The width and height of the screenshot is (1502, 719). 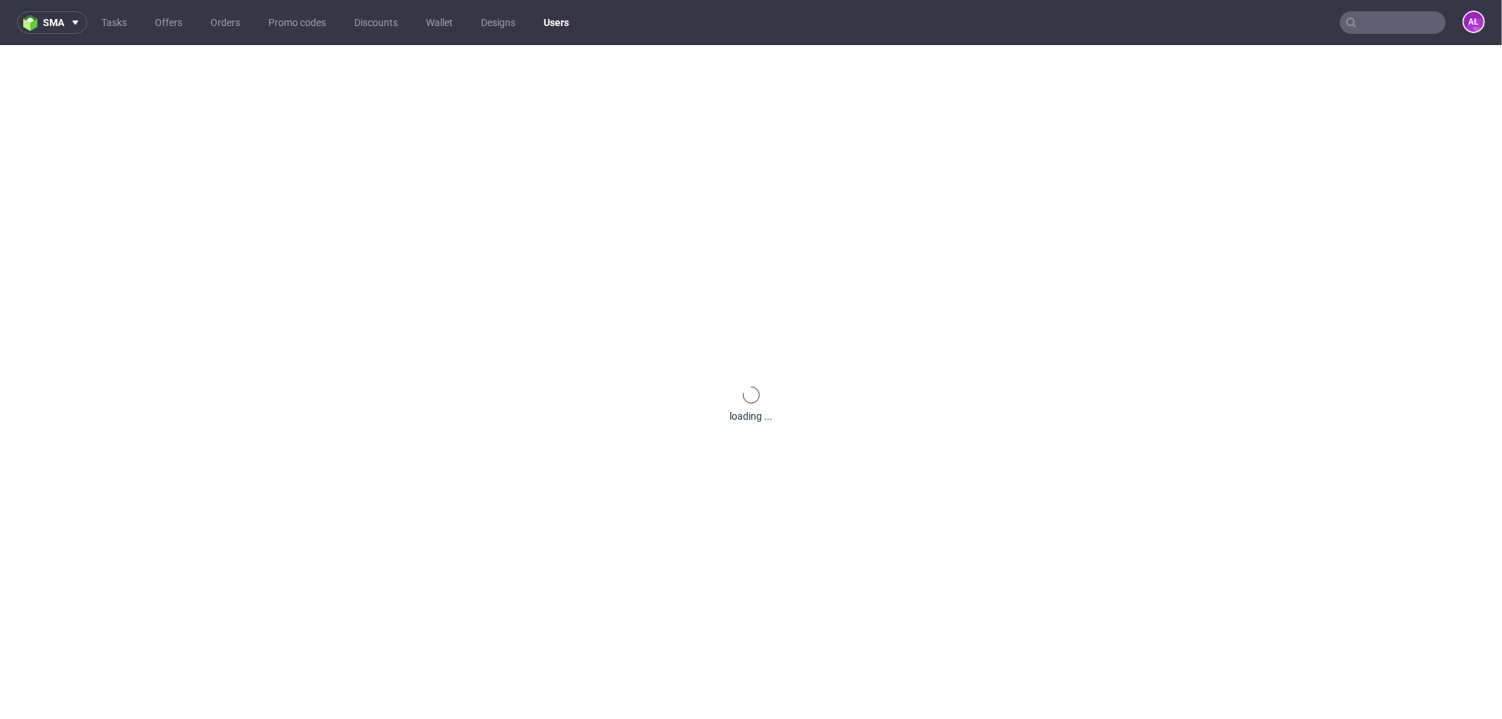 What do you see at coordinates (54, 23) in the screenshot?
I see `span: sma` at bounding box center [54, 23].